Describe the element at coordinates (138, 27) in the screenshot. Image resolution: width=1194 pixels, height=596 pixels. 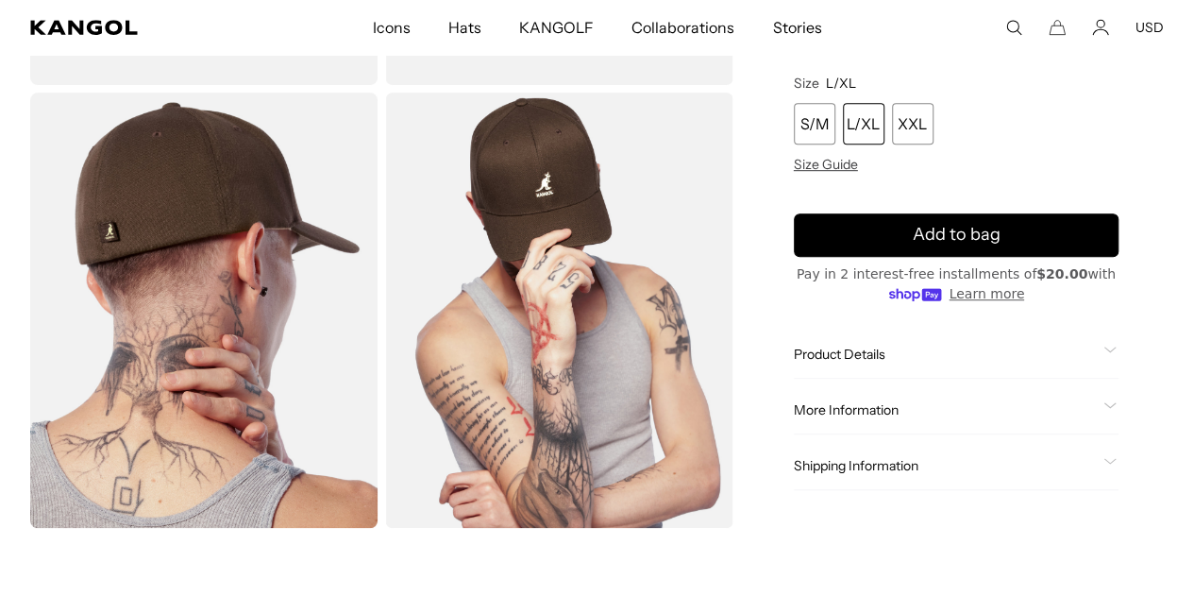
I see `a: Kangol` at that location.